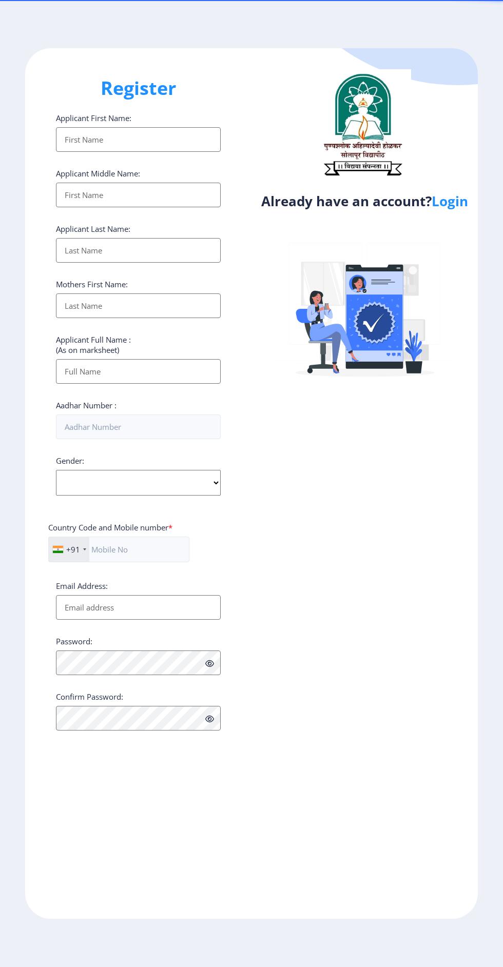  Describe the element at coordinates (93, 345) in the screenshot. I see `label: Applicant Full Name : (As on marksheet)` at that location.